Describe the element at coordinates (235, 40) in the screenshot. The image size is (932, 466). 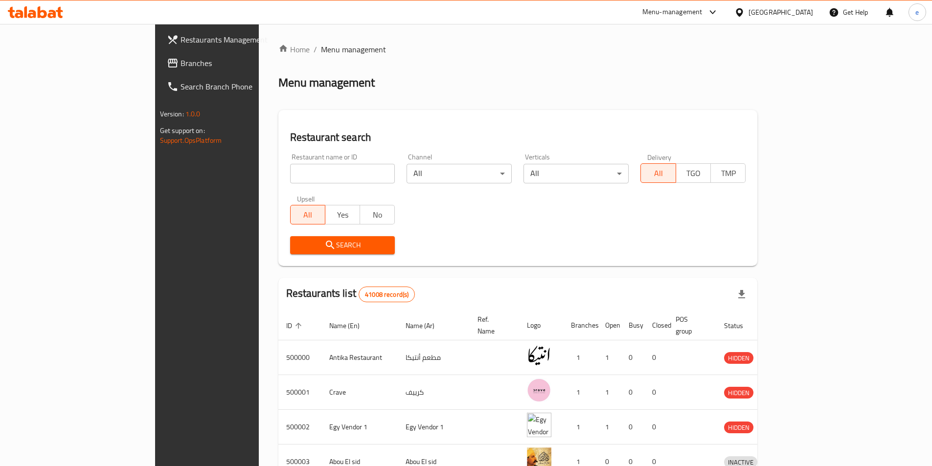
I see `a: Restaurants Management` at that location.